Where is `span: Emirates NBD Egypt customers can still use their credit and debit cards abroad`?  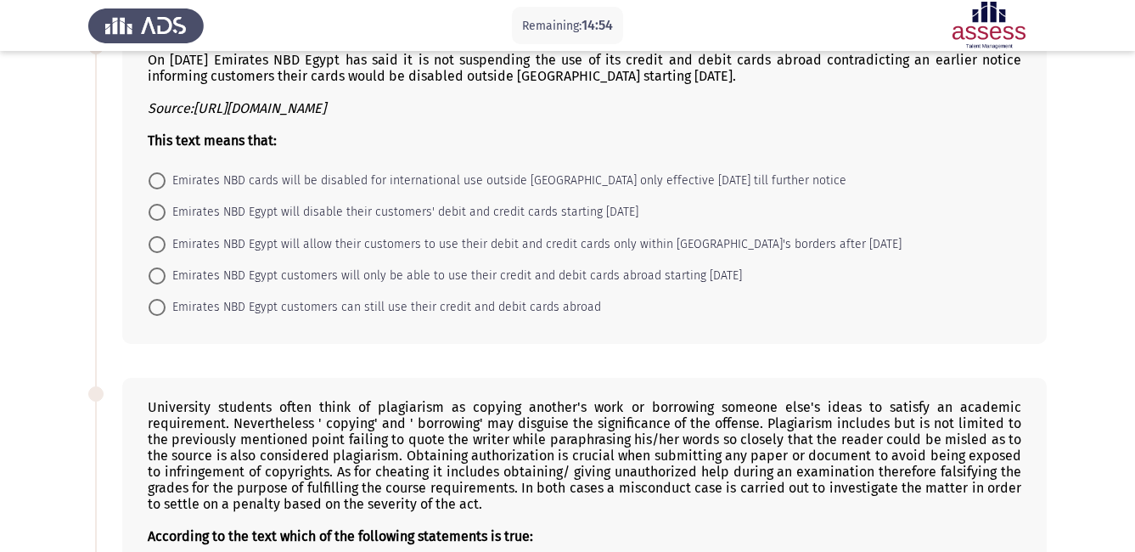 span: Emirates NBD Egypt customers can still use their credit and debit cards abroad is located at coordinates (383, 307).